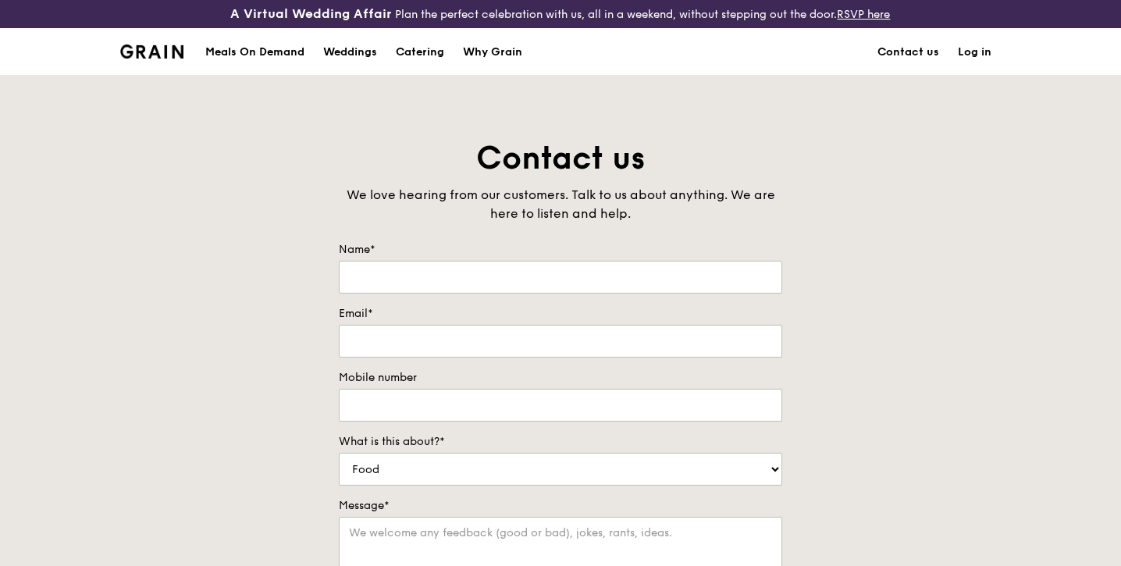  What do you see at coordinates (151, 52) in the screenshot?
I see `img: Grain` at bounding box center [151, 52].